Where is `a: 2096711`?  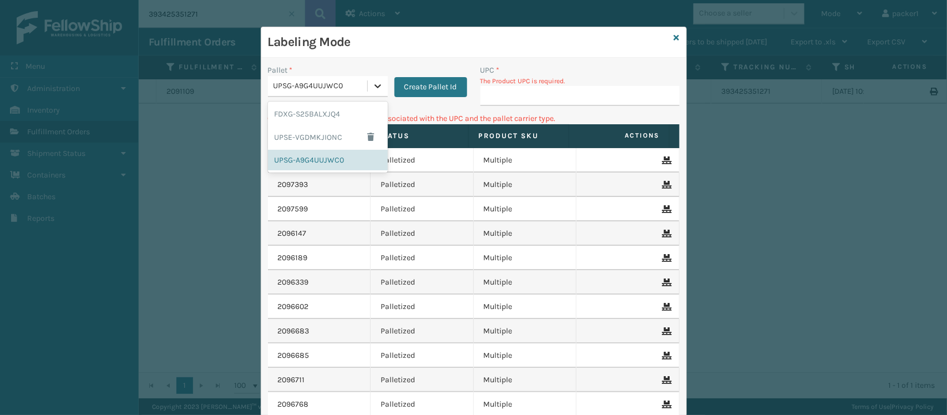 a: 2096711 is located at coordinates (291, 380).